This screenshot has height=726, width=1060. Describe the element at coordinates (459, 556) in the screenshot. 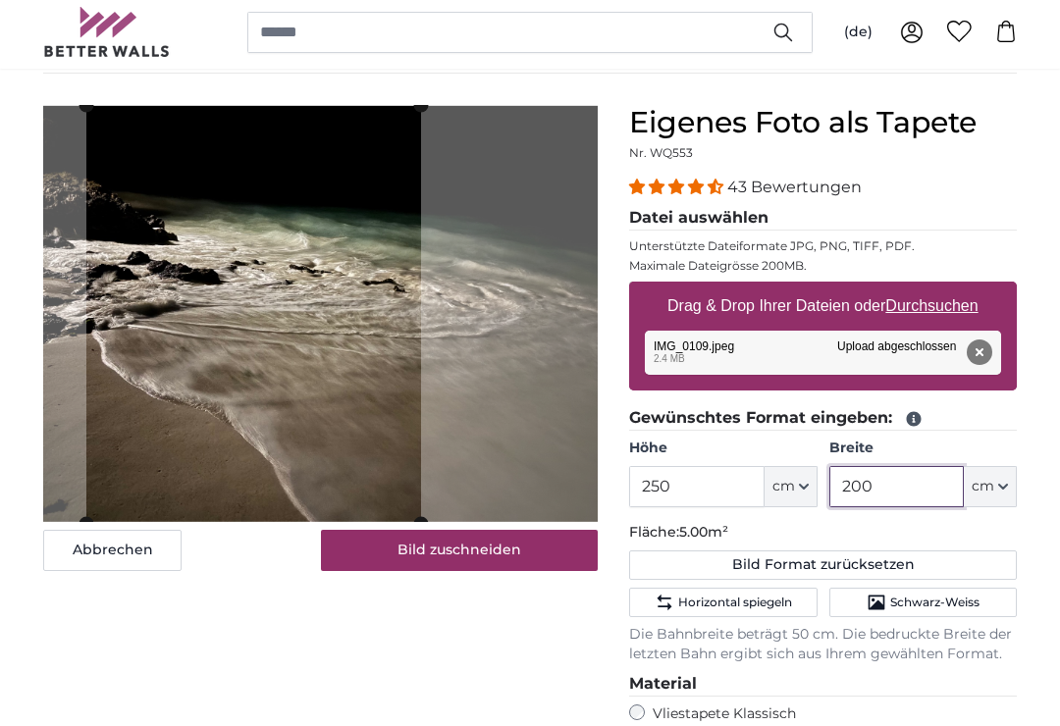

I see `button: Bild zuschneiden` at that location.